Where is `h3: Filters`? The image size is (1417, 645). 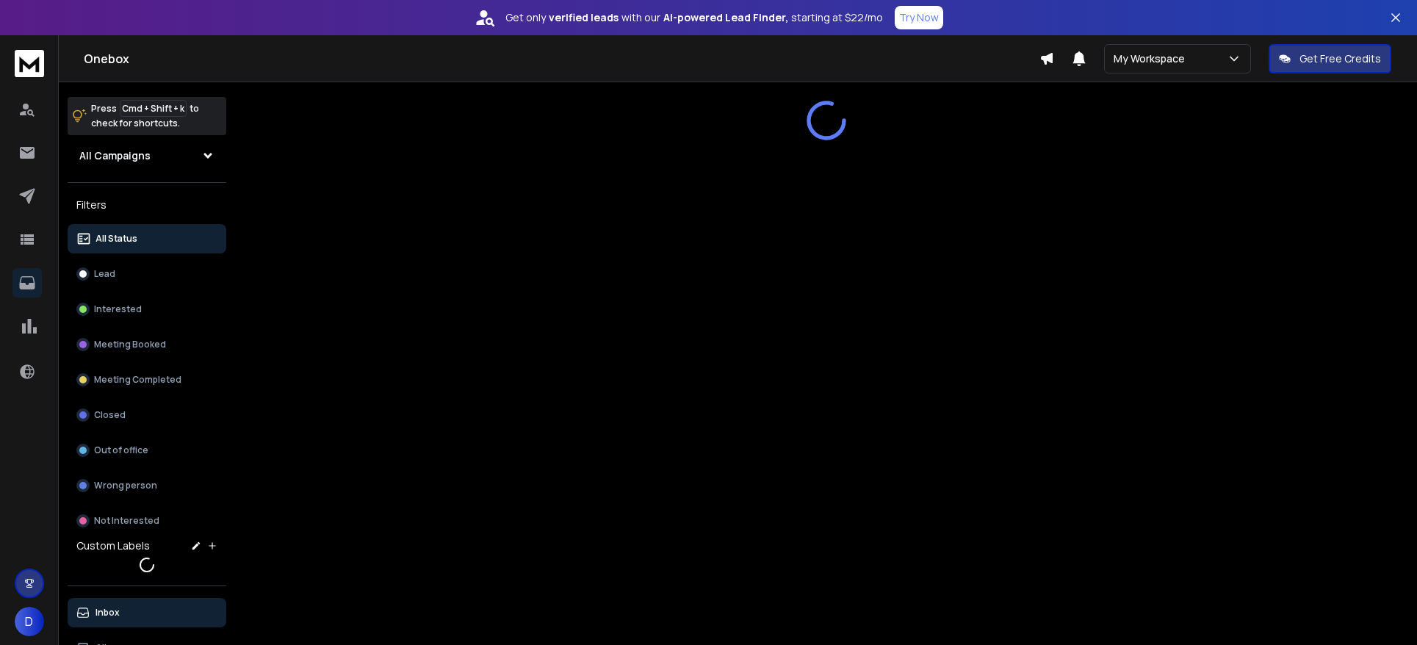
h3: Filters is located at coordinates (147, 205).